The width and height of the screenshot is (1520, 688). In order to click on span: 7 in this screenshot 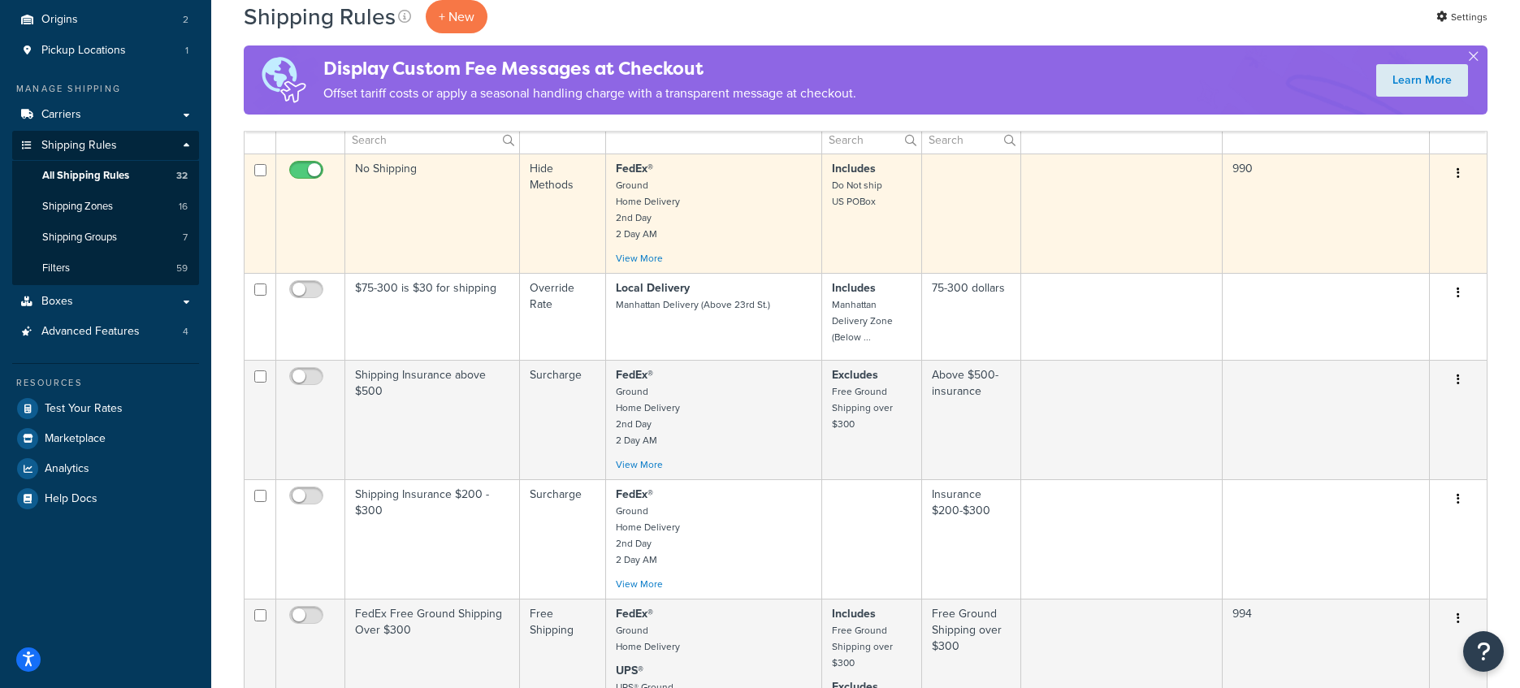, I will do `click(185, 237)`.